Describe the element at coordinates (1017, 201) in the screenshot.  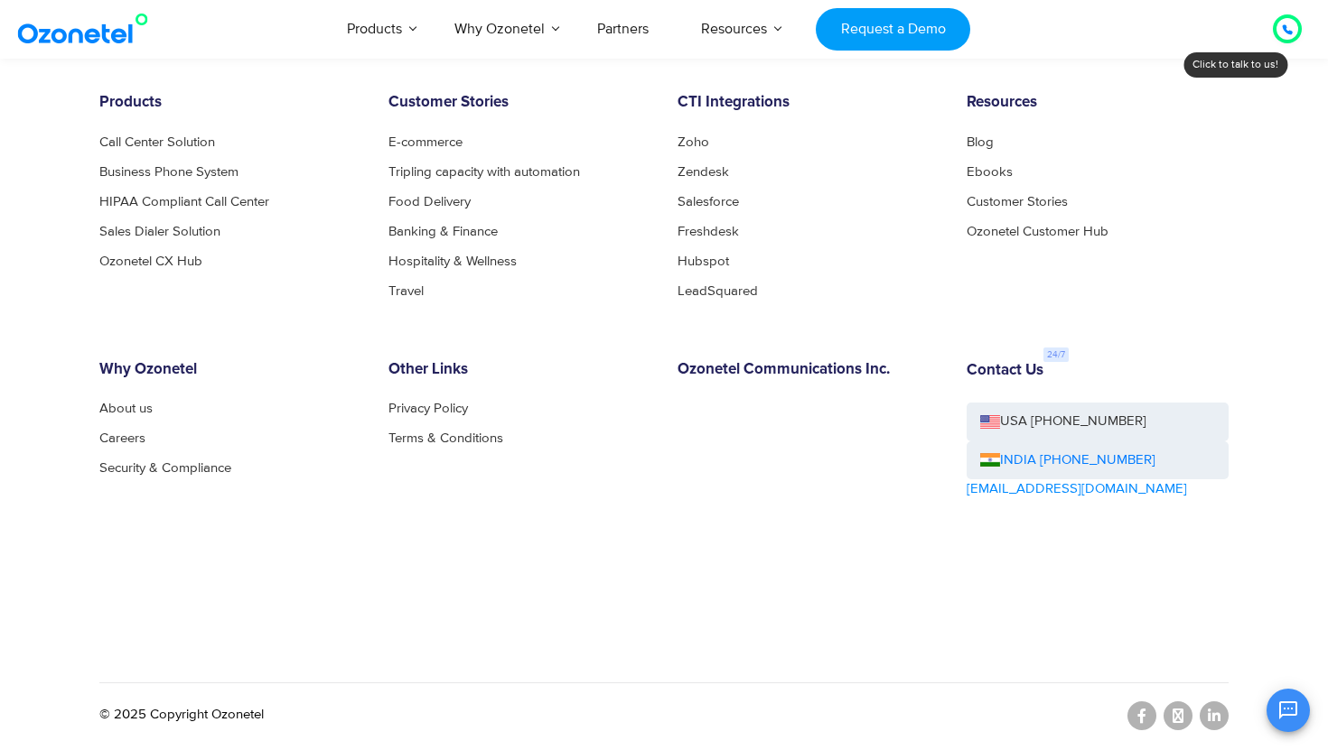
I see `a: Customer Stories` at that location.